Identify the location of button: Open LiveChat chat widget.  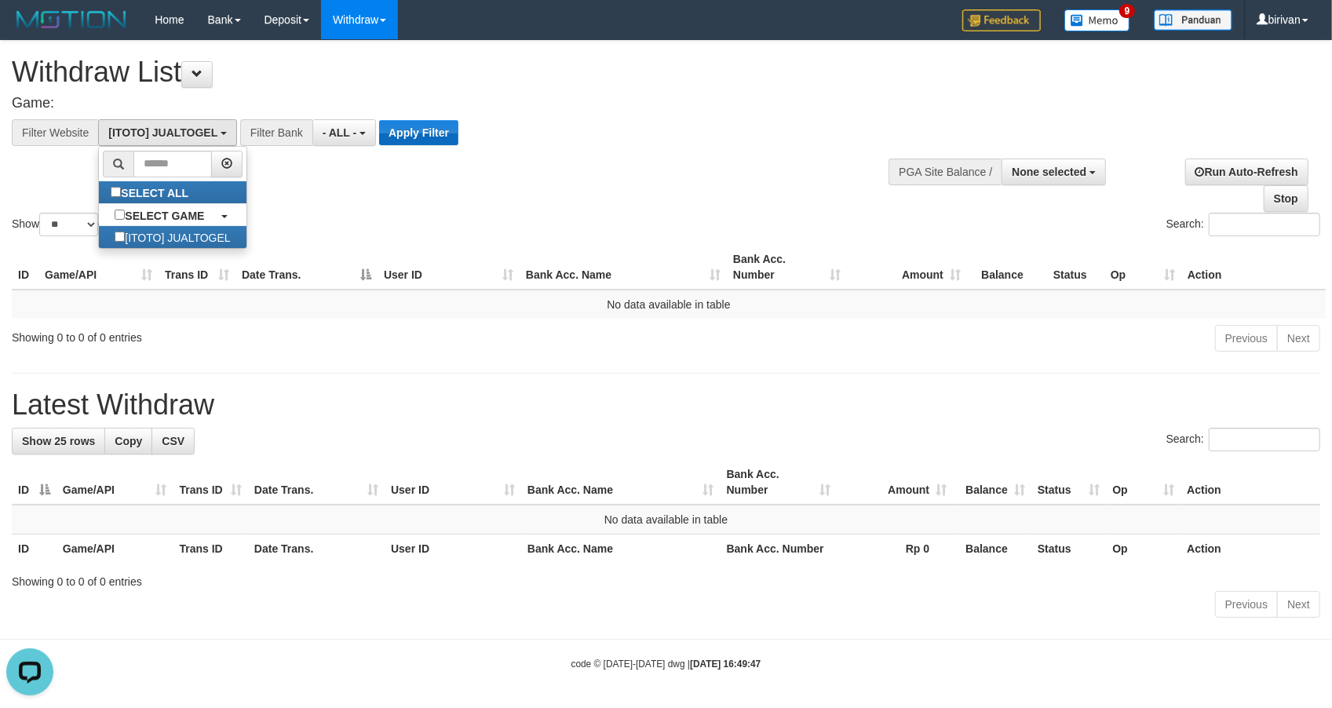
(30, 30).